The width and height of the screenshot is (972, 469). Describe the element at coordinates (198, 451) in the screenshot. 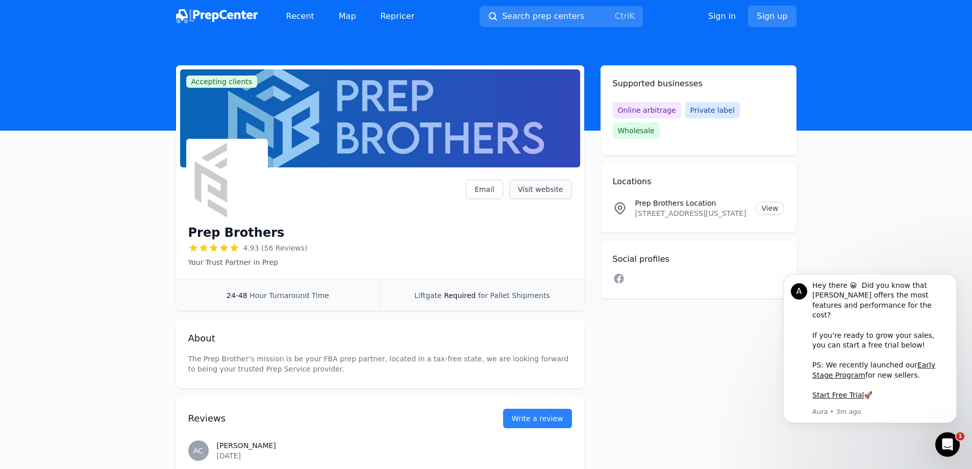

I see `span: AC` at that location.